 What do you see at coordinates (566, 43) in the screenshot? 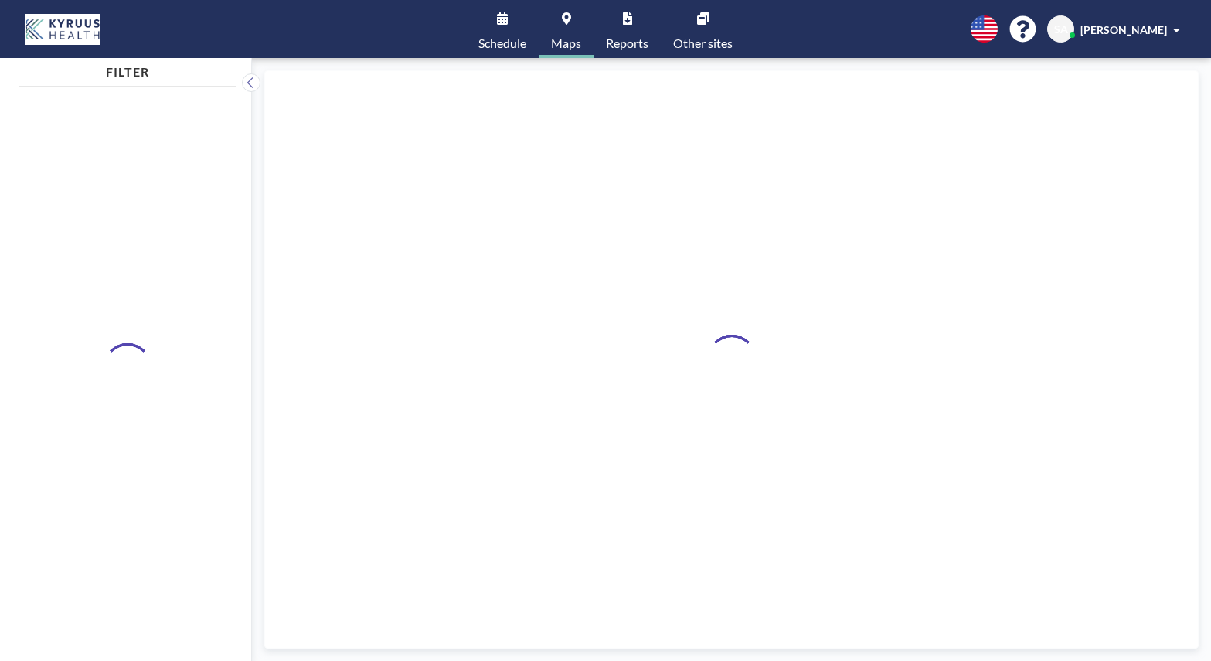
I see `span: Maps` at bounding box center [566, 43].